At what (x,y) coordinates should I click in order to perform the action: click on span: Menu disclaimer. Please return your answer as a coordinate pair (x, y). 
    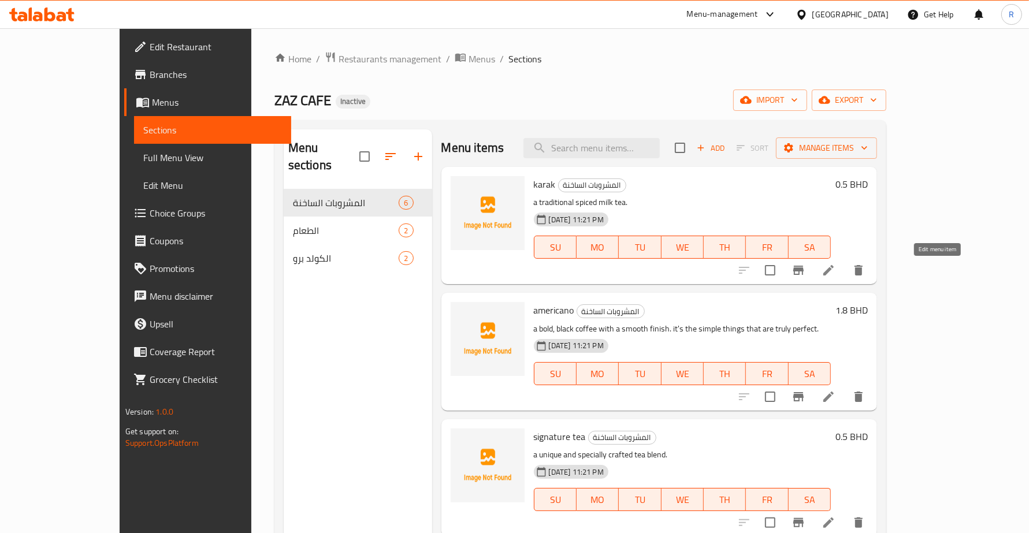
    Looking at the image, I should click on (215, 296).